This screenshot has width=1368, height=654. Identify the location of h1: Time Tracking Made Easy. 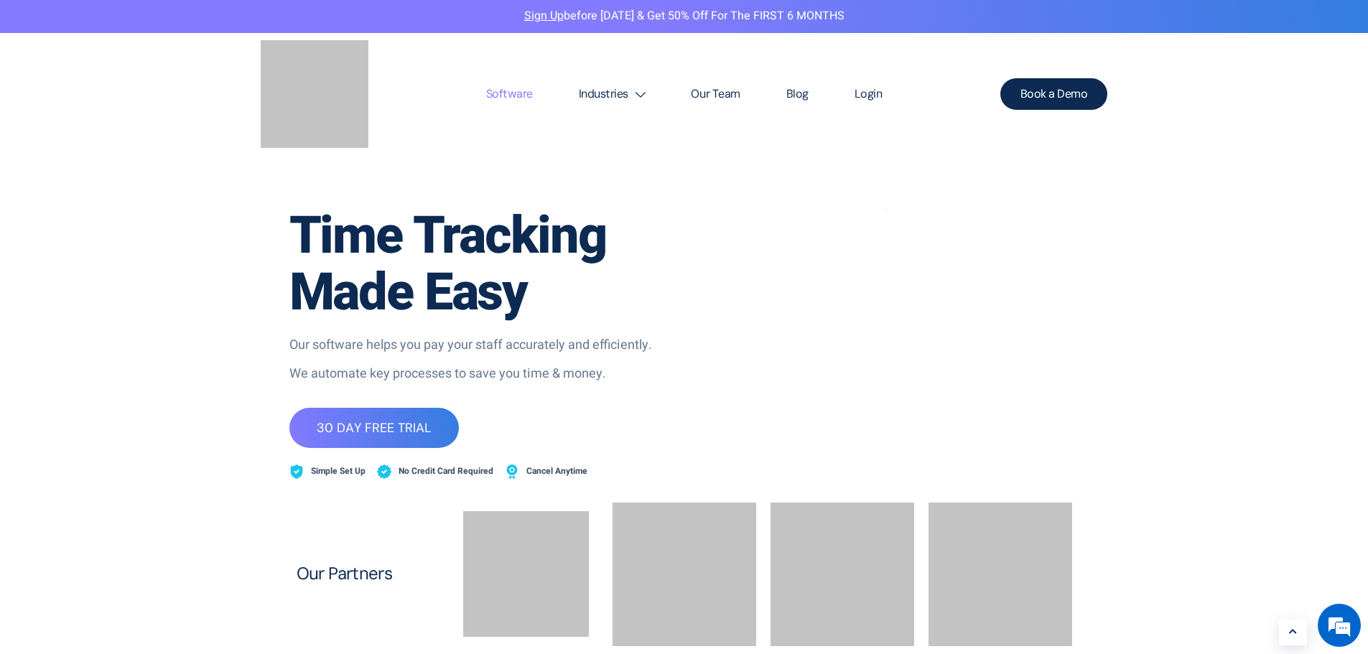
(483, 265).